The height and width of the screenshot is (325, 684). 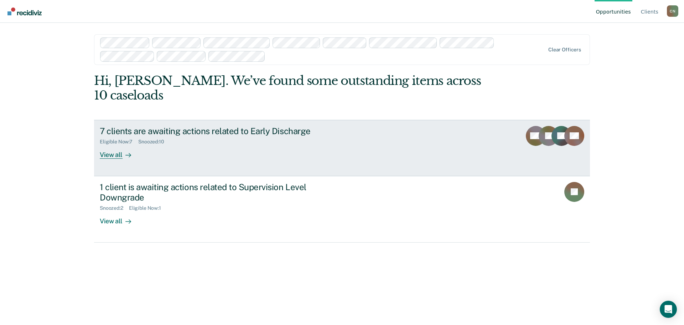 What do you see at coordinates (668, 309) in the screenshot?
I see `div: Open Intercom Messenger` at bounding box center [668, 309].